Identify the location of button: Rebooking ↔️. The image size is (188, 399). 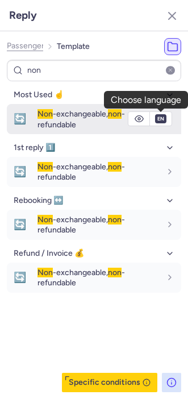
(94, 201).